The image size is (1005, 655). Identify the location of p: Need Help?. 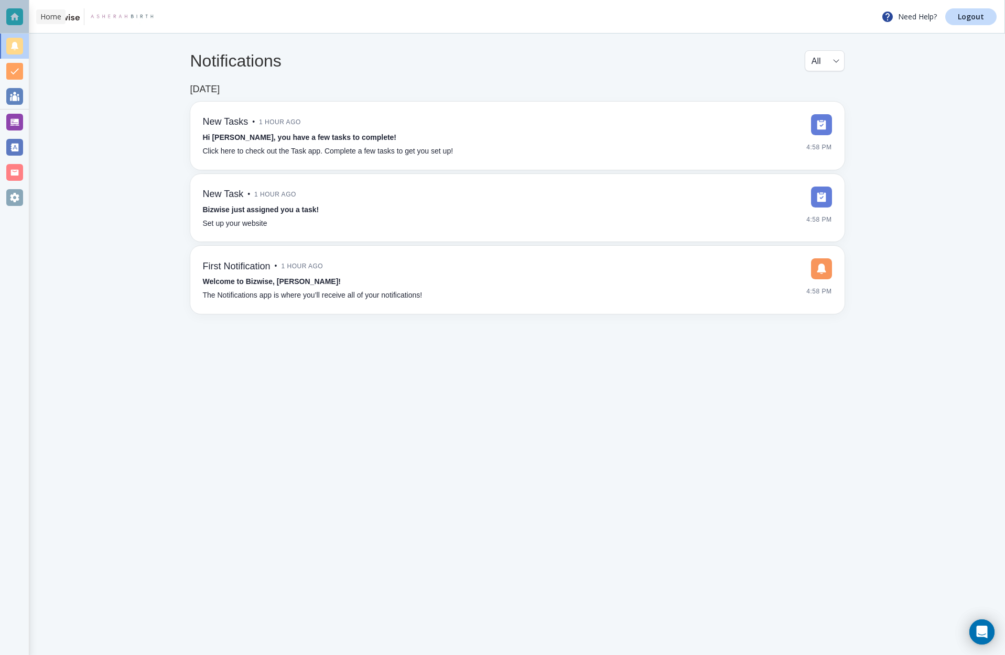
(909, 17).